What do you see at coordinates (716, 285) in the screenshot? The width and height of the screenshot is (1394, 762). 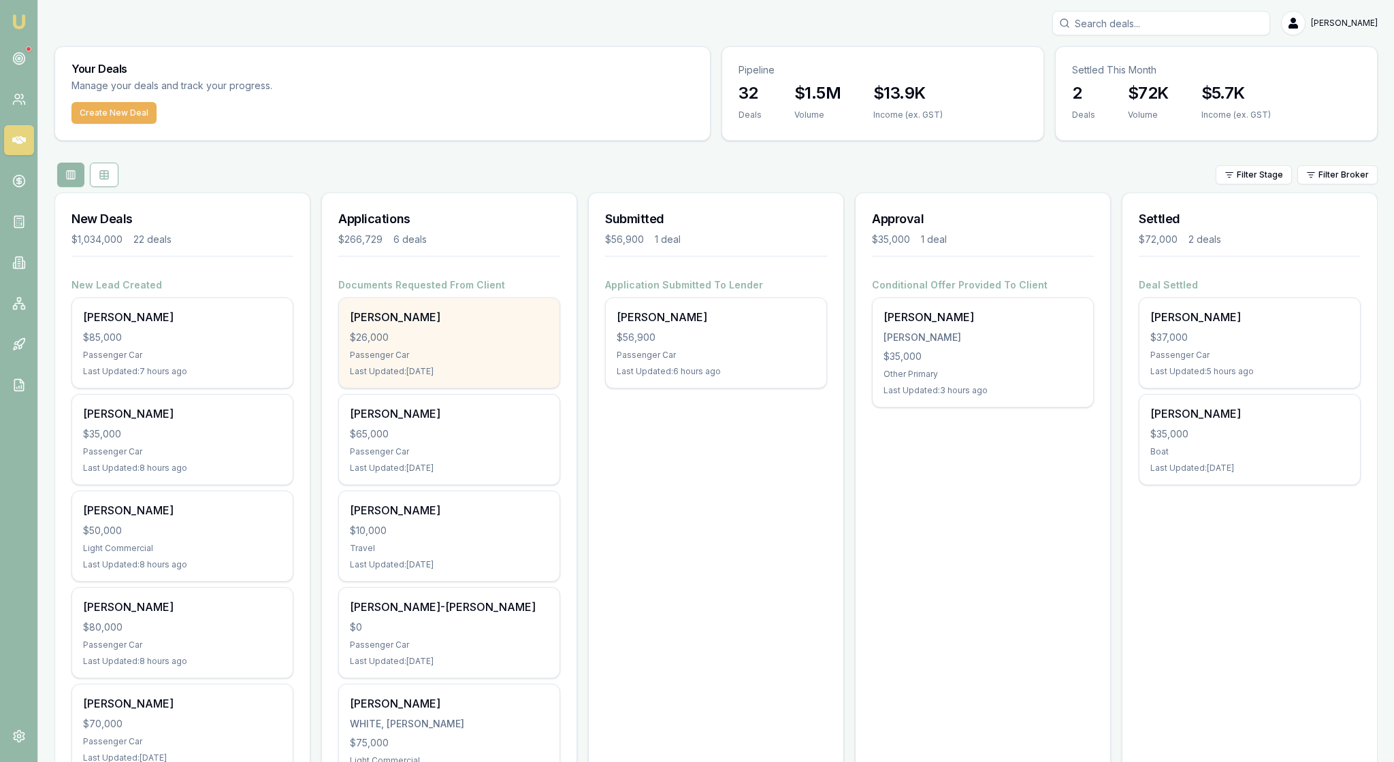 I see `h4: Application Submitted To Lender` at bounding box center [716, 285].